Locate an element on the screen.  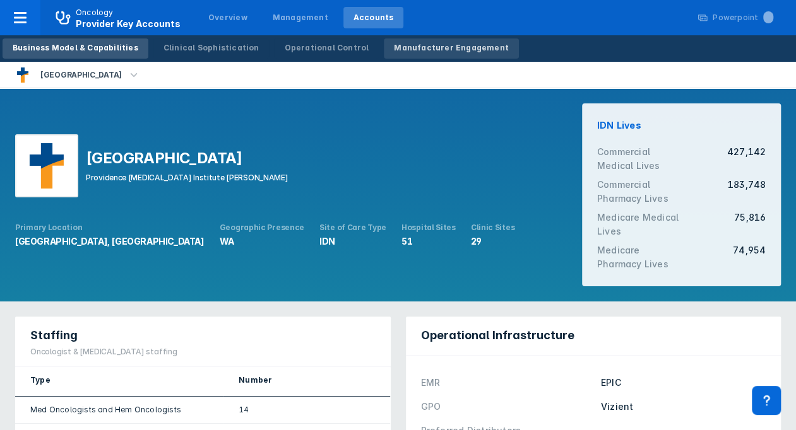
div: 183,748 is located at coordinates (746, 192).